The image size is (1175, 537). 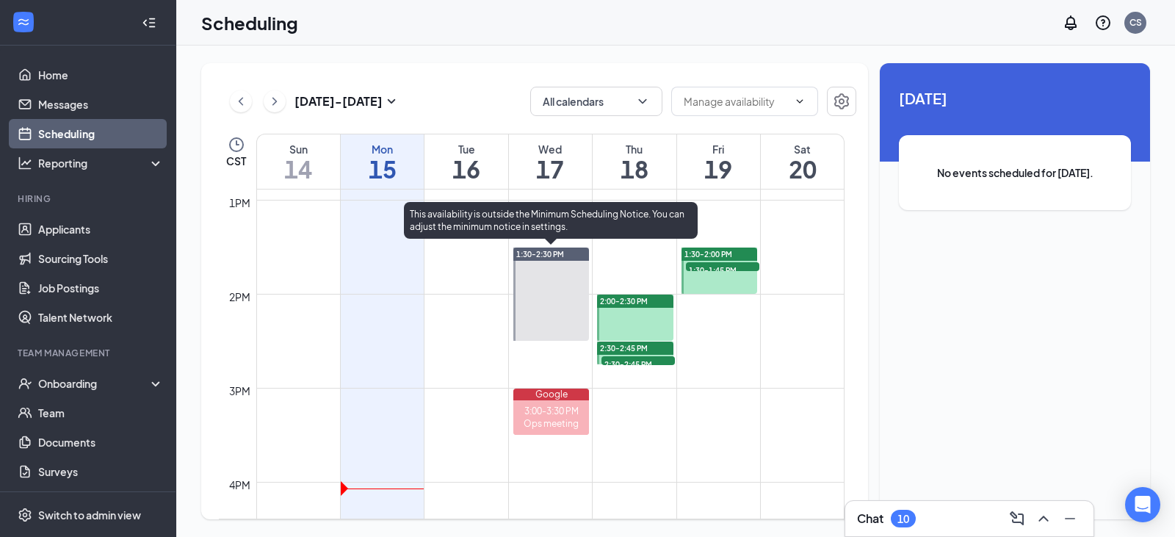 I want to click on a: Team, so click(x=101, y=413).